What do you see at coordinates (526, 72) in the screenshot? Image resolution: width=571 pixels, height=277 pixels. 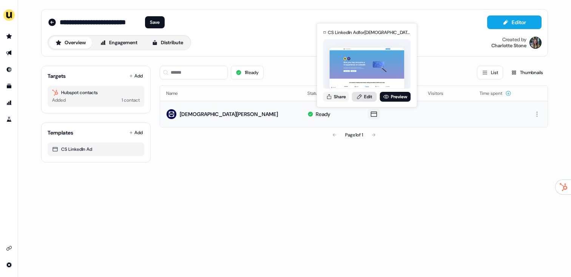 I see `button: Thumbnails` at bounding box center [526, 72].